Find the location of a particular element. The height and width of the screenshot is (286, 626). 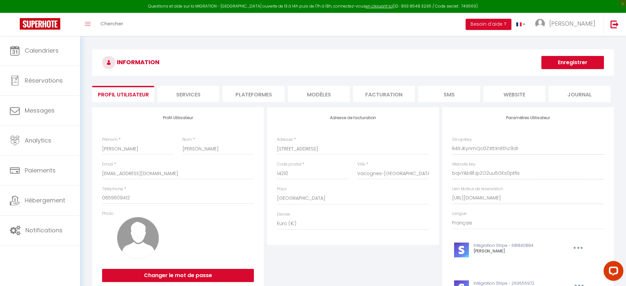

label: Nom is located at coordinates (187, 140).